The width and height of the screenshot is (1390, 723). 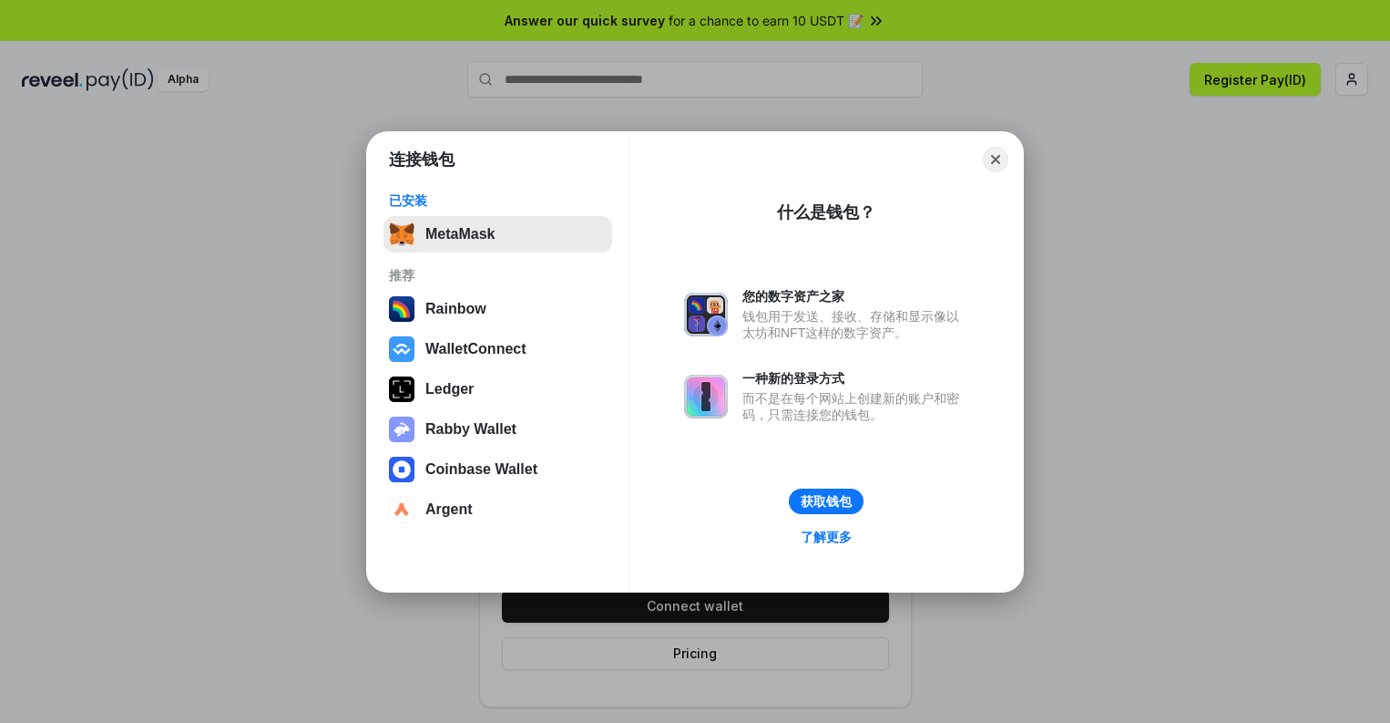 What do you see at coordinates (996, 159) in the screenshot?
I see `button: Close` at bounding box center [996, 159].